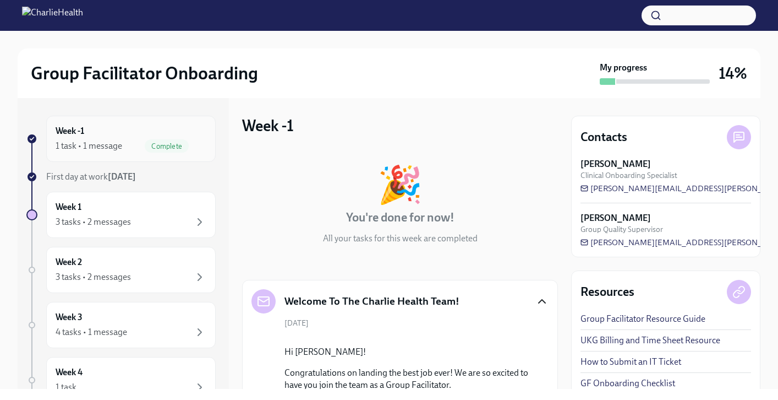 The image size is (778, 400). I want to click on p: Congratulations on landing the best job ever! We are so excited to have you join the team as a Gr..., so click(408, 379).